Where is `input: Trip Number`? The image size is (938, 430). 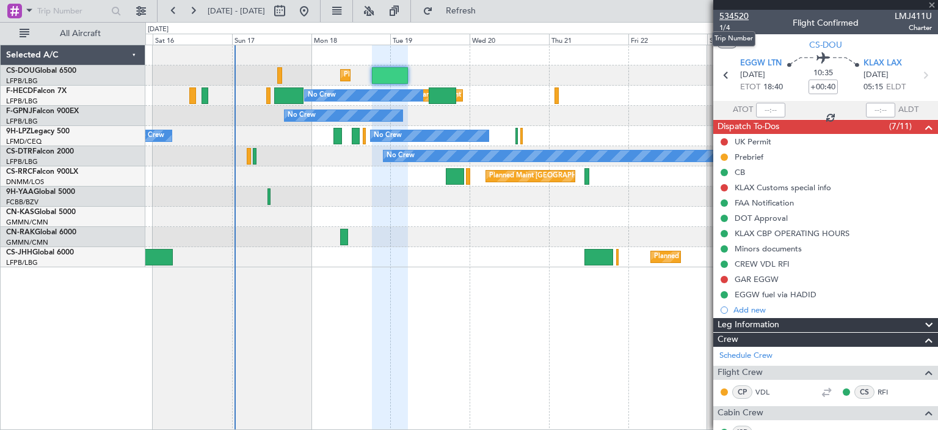 input: Trip Number is located at coordinates (72, 11).